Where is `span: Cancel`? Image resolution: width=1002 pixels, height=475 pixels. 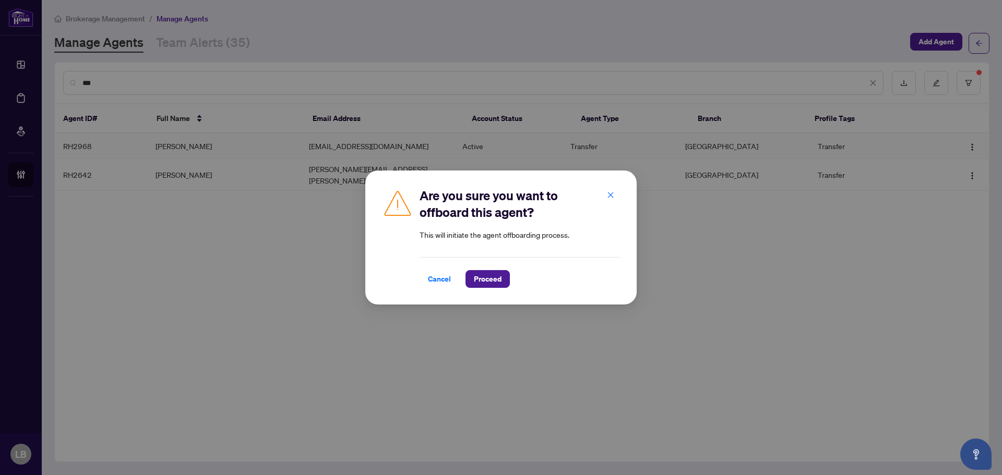 span: Cancel is located at coordinates (439, 279).